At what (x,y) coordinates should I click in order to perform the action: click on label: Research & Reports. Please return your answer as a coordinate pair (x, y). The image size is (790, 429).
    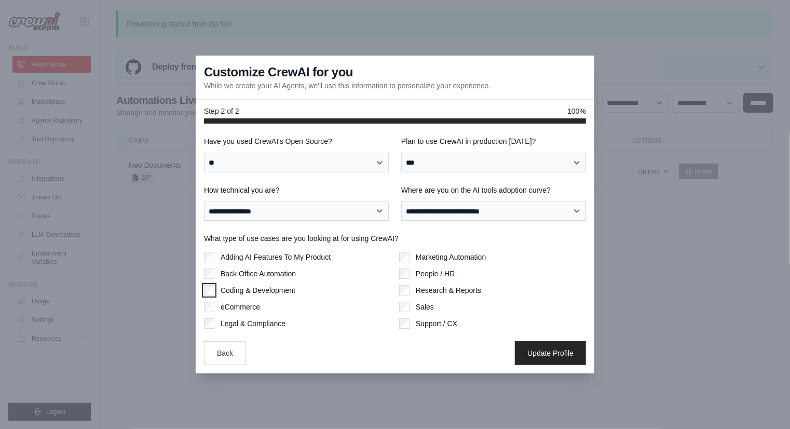
    Looking at the image, I should click on (448, 290).